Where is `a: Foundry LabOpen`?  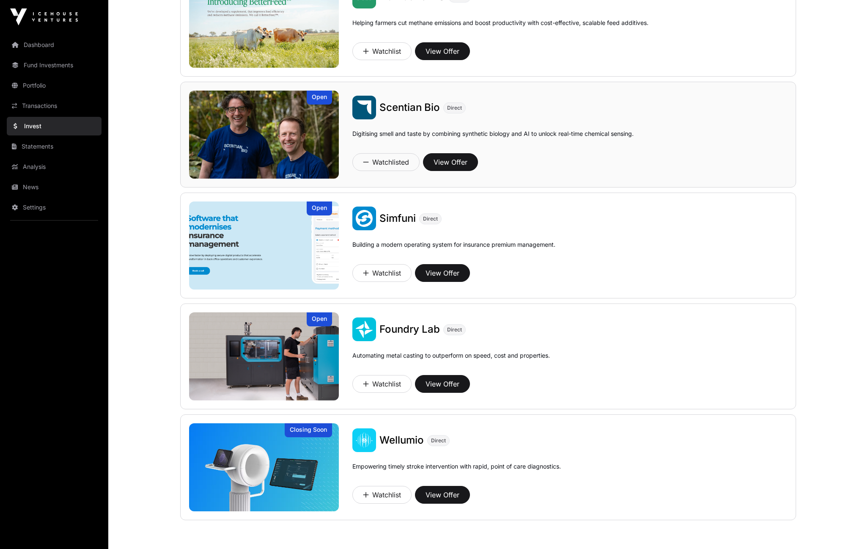 a: Foundry LabOpen is located at coordinates (264, 356).